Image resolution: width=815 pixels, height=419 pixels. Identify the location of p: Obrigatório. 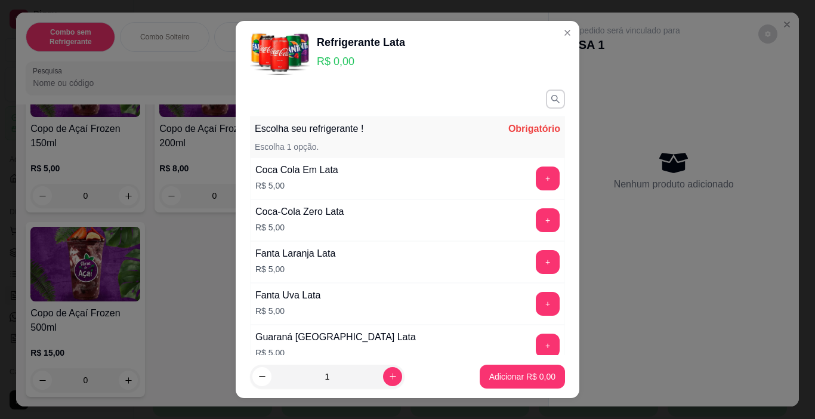
(534, 129).